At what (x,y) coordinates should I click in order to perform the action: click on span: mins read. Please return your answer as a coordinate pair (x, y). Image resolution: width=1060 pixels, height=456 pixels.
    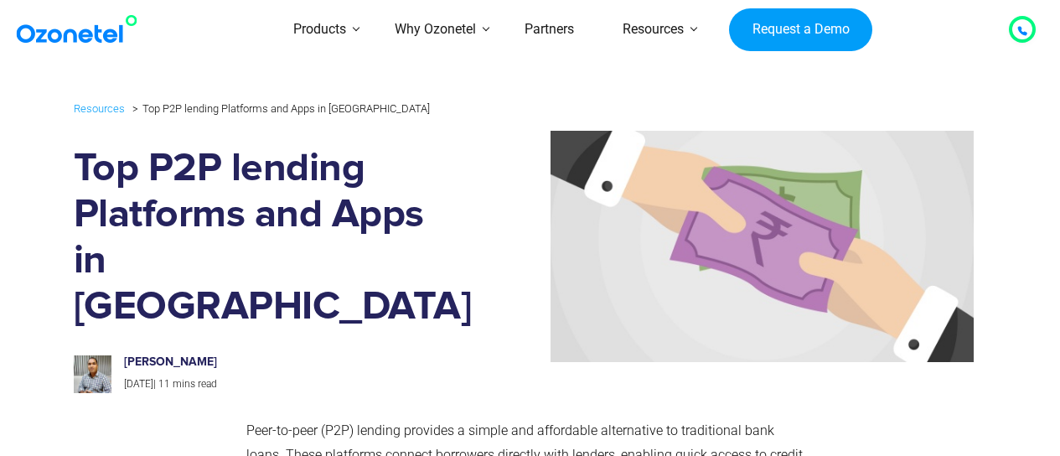
    Looking at the image, I should click on (194, 384).